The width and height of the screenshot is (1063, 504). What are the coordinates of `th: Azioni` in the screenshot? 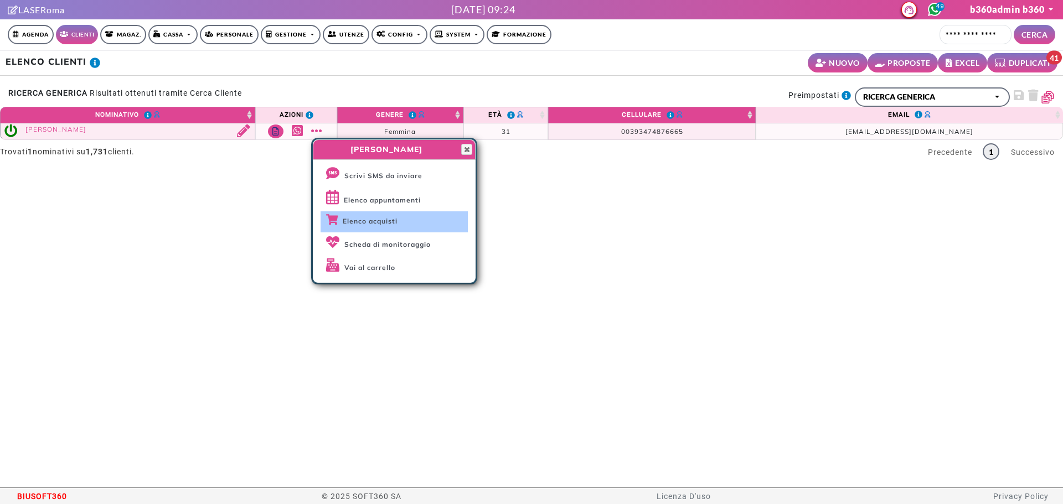 It's located at (296, 115).